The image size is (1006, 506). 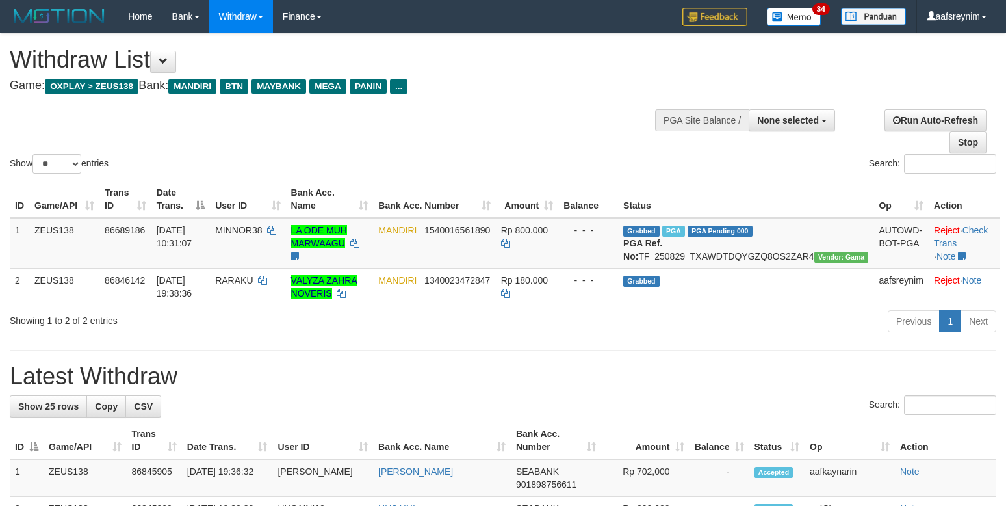 I want to click on span: Copy, so click(x=106, y=406).